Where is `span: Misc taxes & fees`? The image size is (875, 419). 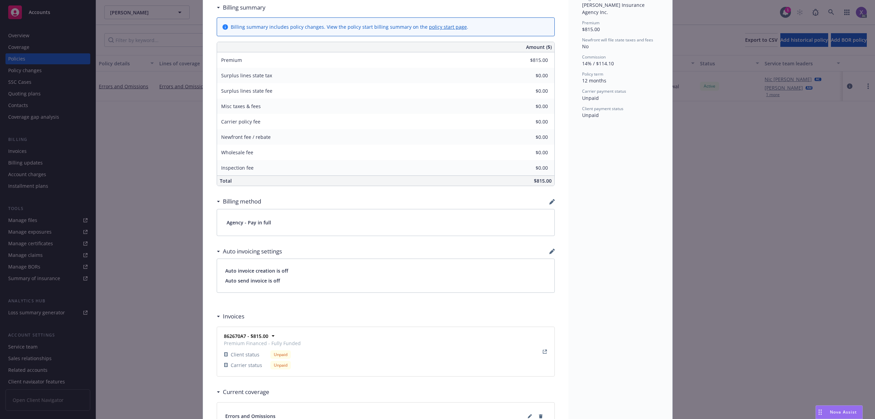 span: Misc taxes & fees is located at coordinates (241, 106).